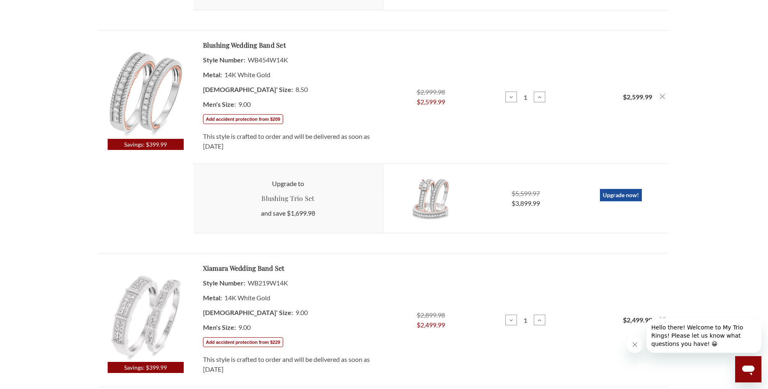 The image size is (768, 389). I want to click on input: Blushing 7/8 ct tw. Wedding Band Set 14K White Gold, so click(525, 97).